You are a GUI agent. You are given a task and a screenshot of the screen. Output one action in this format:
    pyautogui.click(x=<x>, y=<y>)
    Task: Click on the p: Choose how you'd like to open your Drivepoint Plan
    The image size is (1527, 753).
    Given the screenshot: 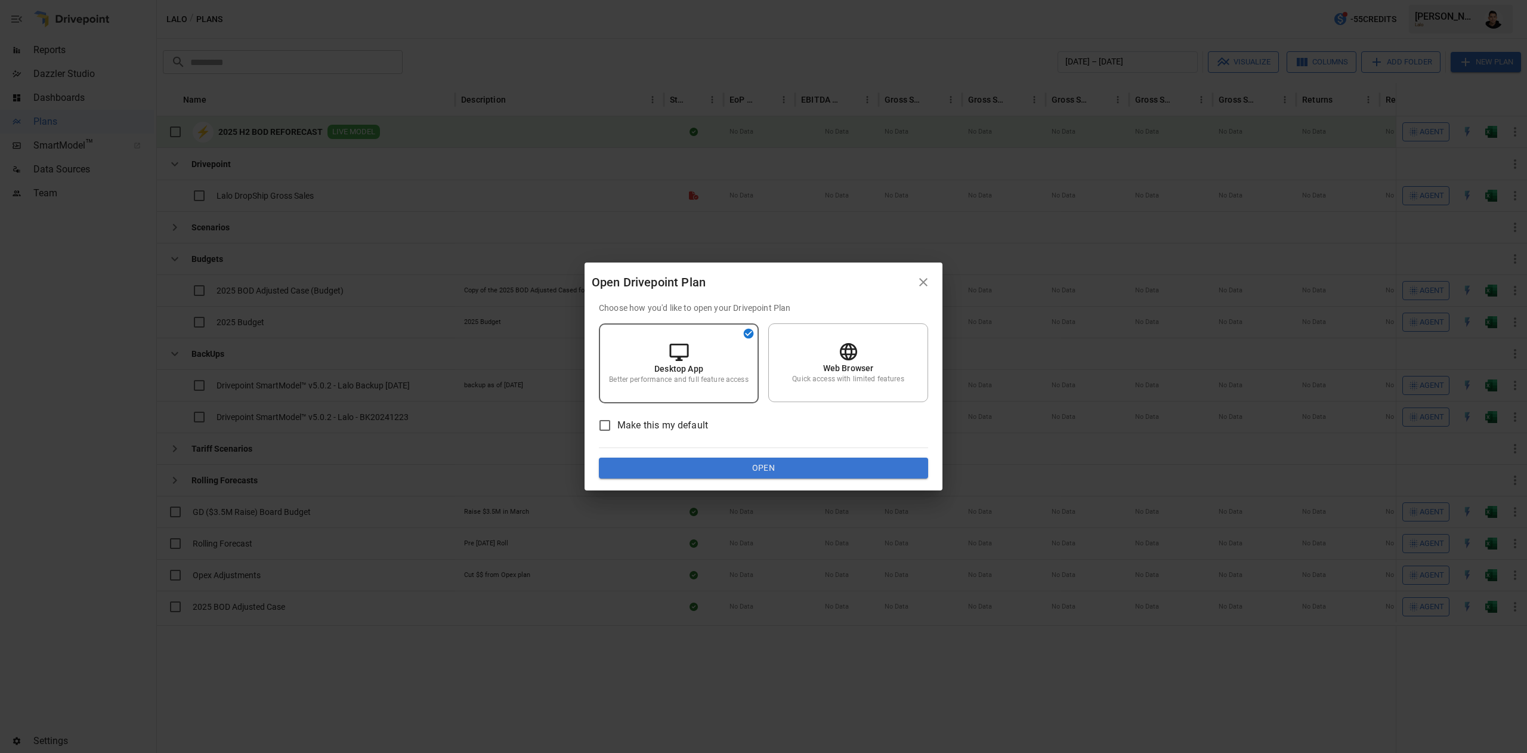 What is the action you would take?
    pyautogui.click(x=763, y=308)
    